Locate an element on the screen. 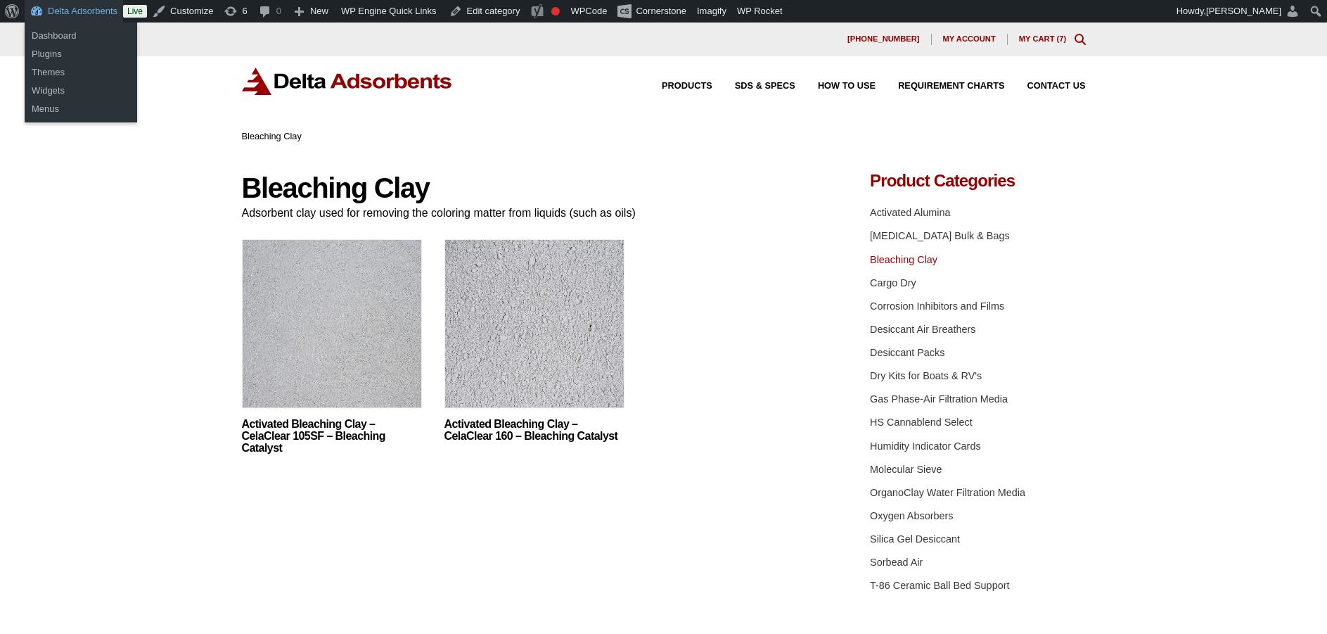 This screenshot has height=634, width=1327. a: Activated Alumina is located at coordinates (910, 212).